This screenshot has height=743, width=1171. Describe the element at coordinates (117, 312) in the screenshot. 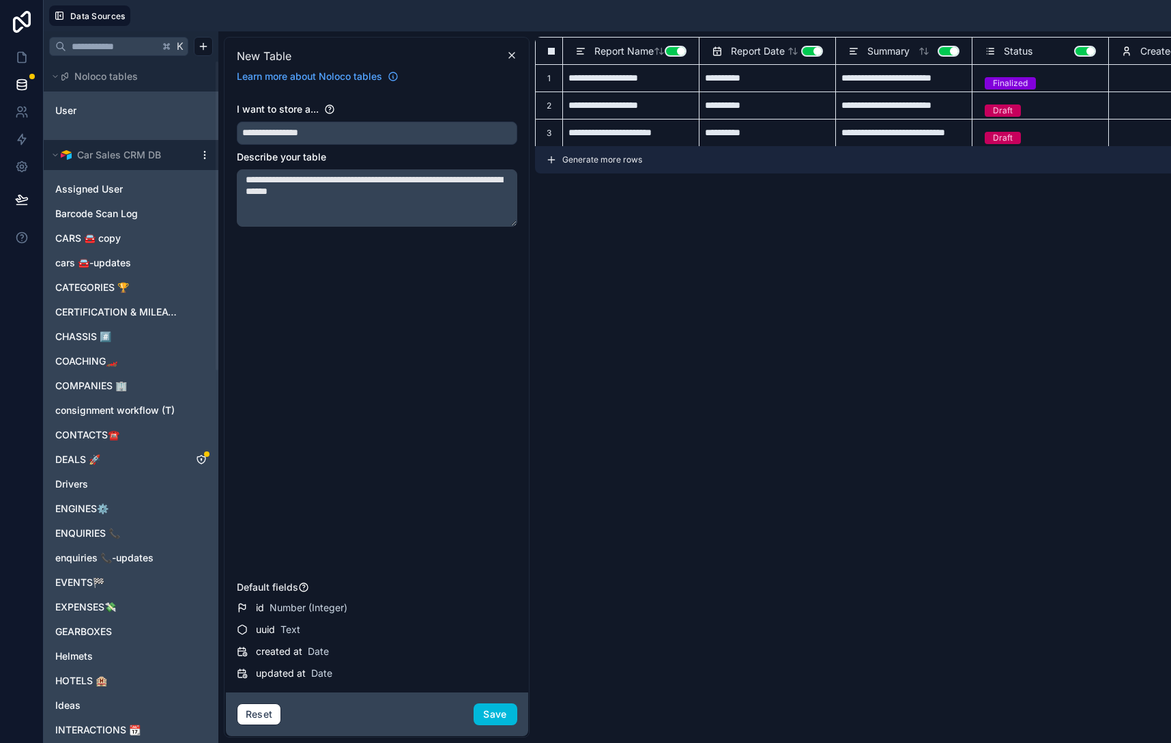

I see `a: CERTIFICATION & MILEAGE 📄` at that location.